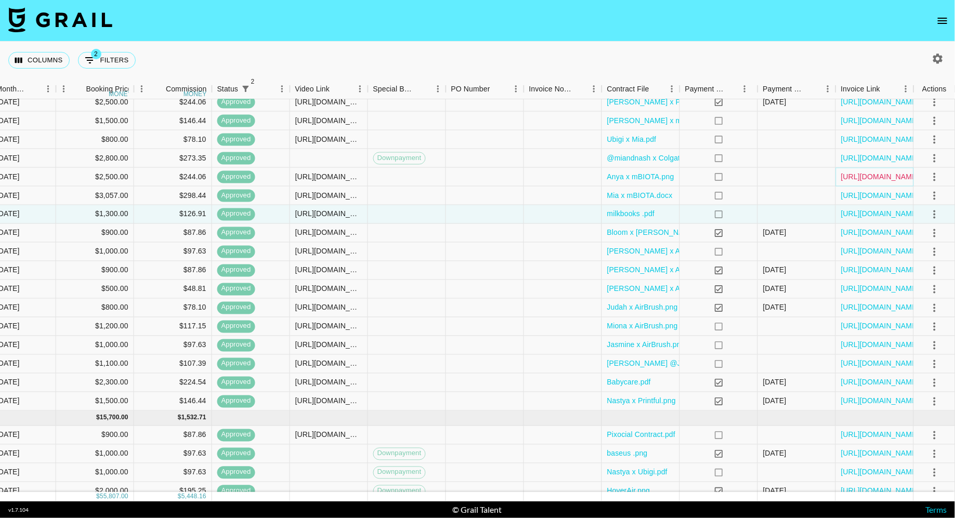  I want to click on div: https://www.instagram.com/reel/DOWc6WNESSH/?igsh=MWZ1ZjVvNWY1bGM0MA==, so click(329, 252).